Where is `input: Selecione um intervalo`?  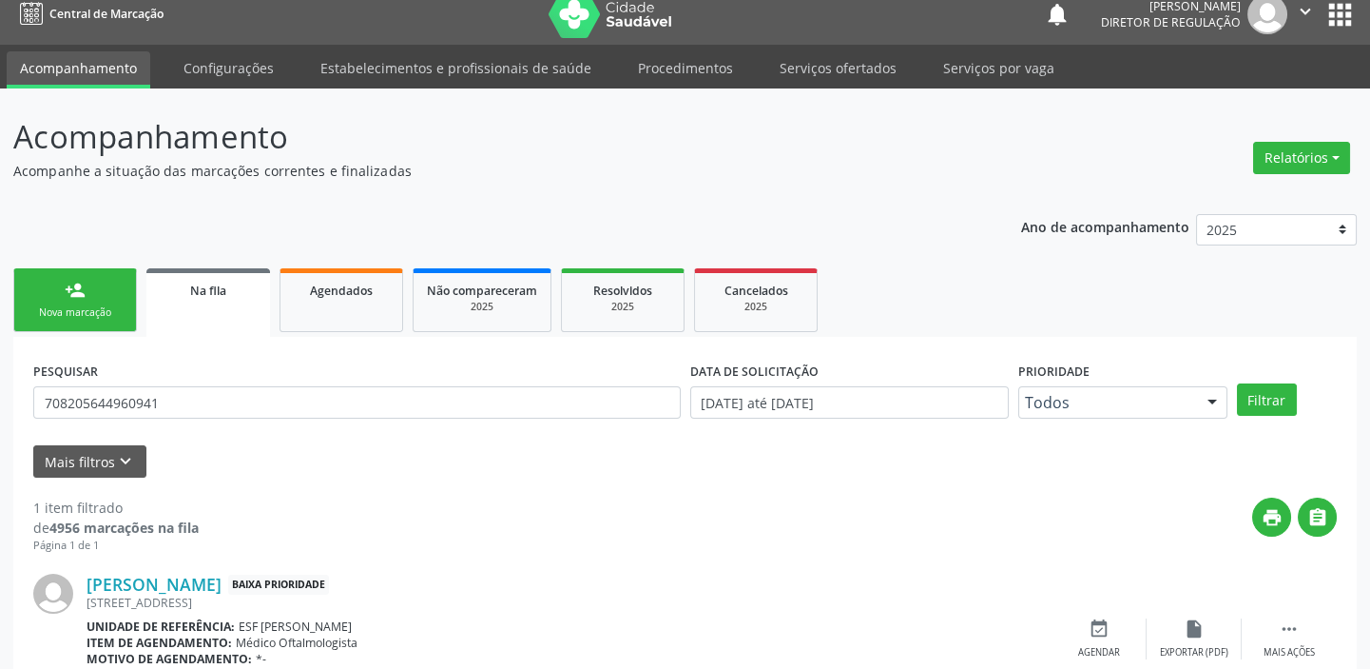 input: Selecione um intervalo is located at coordinates (849, 402).